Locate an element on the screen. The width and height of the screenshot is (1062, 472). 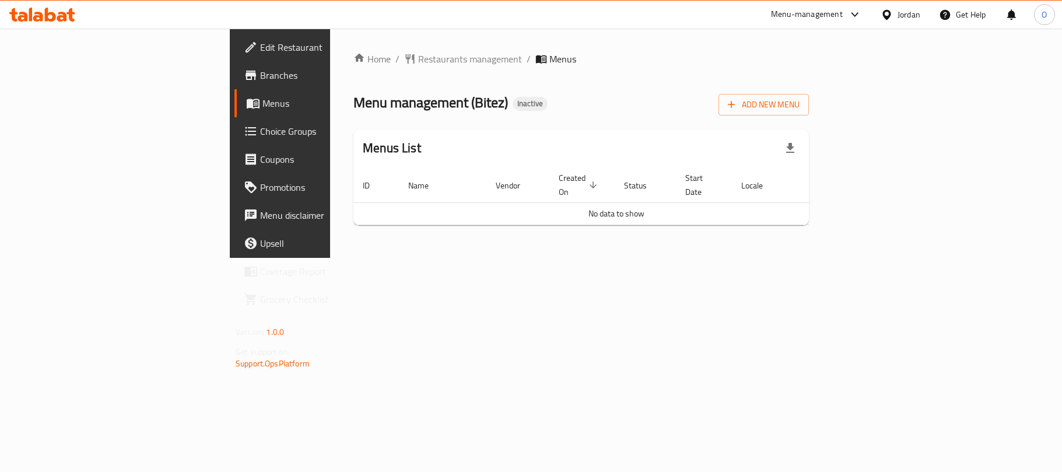
a: Choice Groups is located at coordinates (321, 131).